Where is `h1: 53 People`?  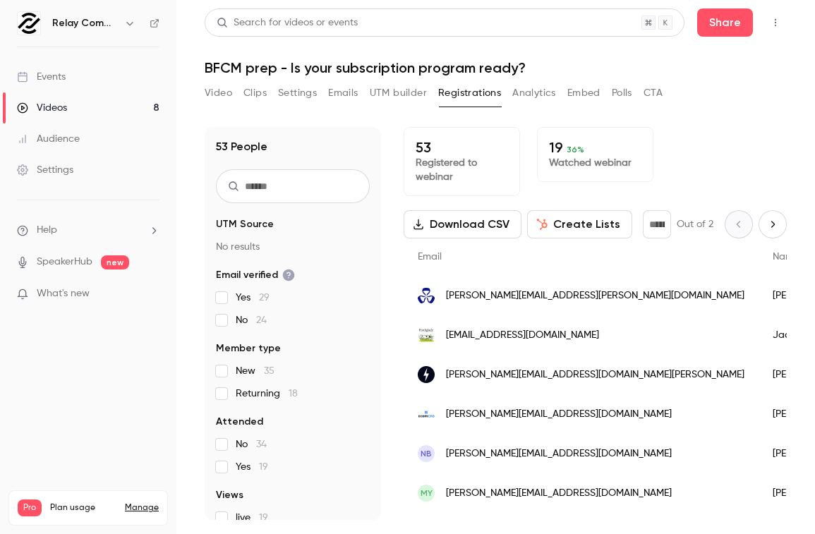
h1: 53 People is located at coordinates (241, 147).